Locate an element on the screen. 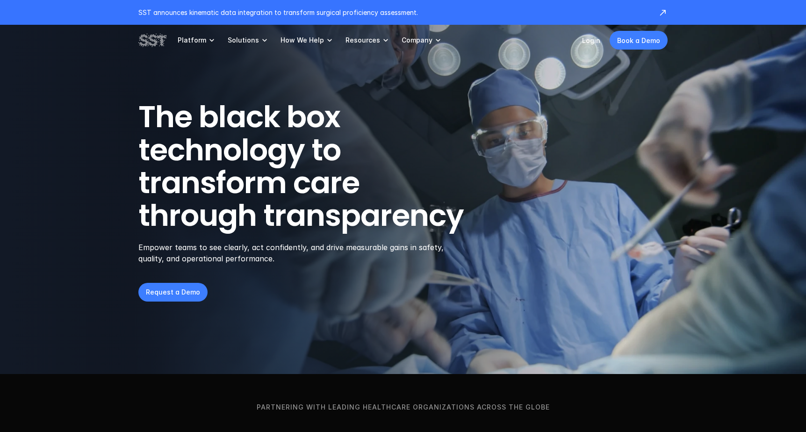 The image size is (806, 432). h1: The black box technology to transform care through transparency is located at coordinates (323, 166).